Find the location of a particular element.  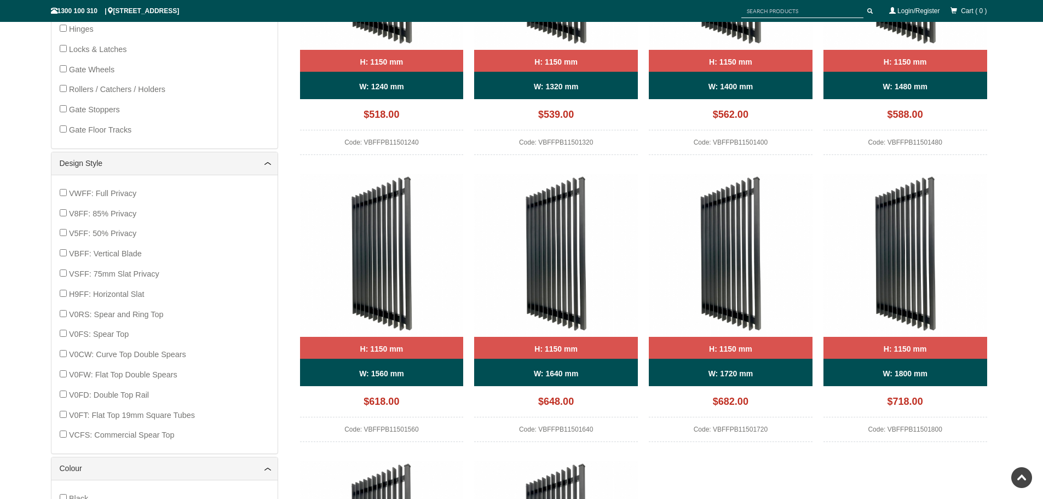

div: $718.00 is located at coordinates (905, 404).